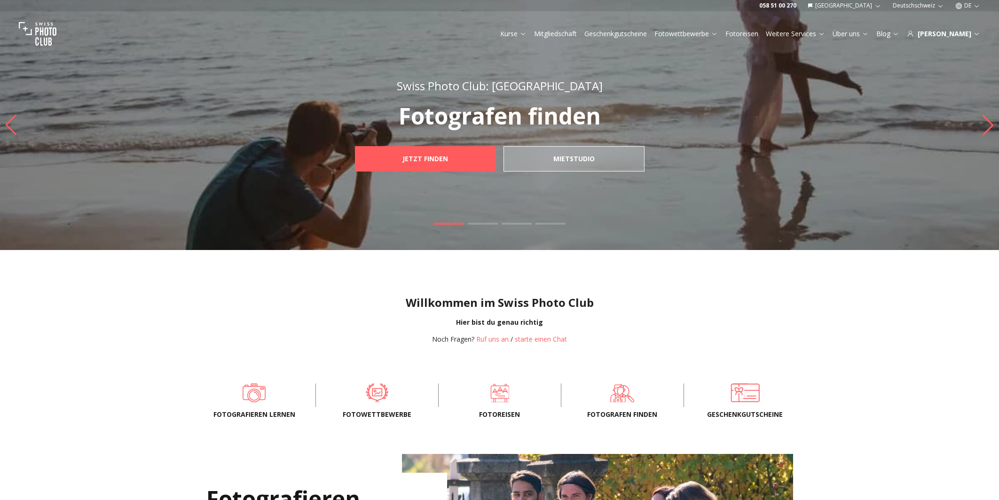 This screenshot has width=999, height=500. What do you see at coordinates (500, 415) in the screenshot?
I see `span: Fotoreisen` at bounding box center [500, 415].